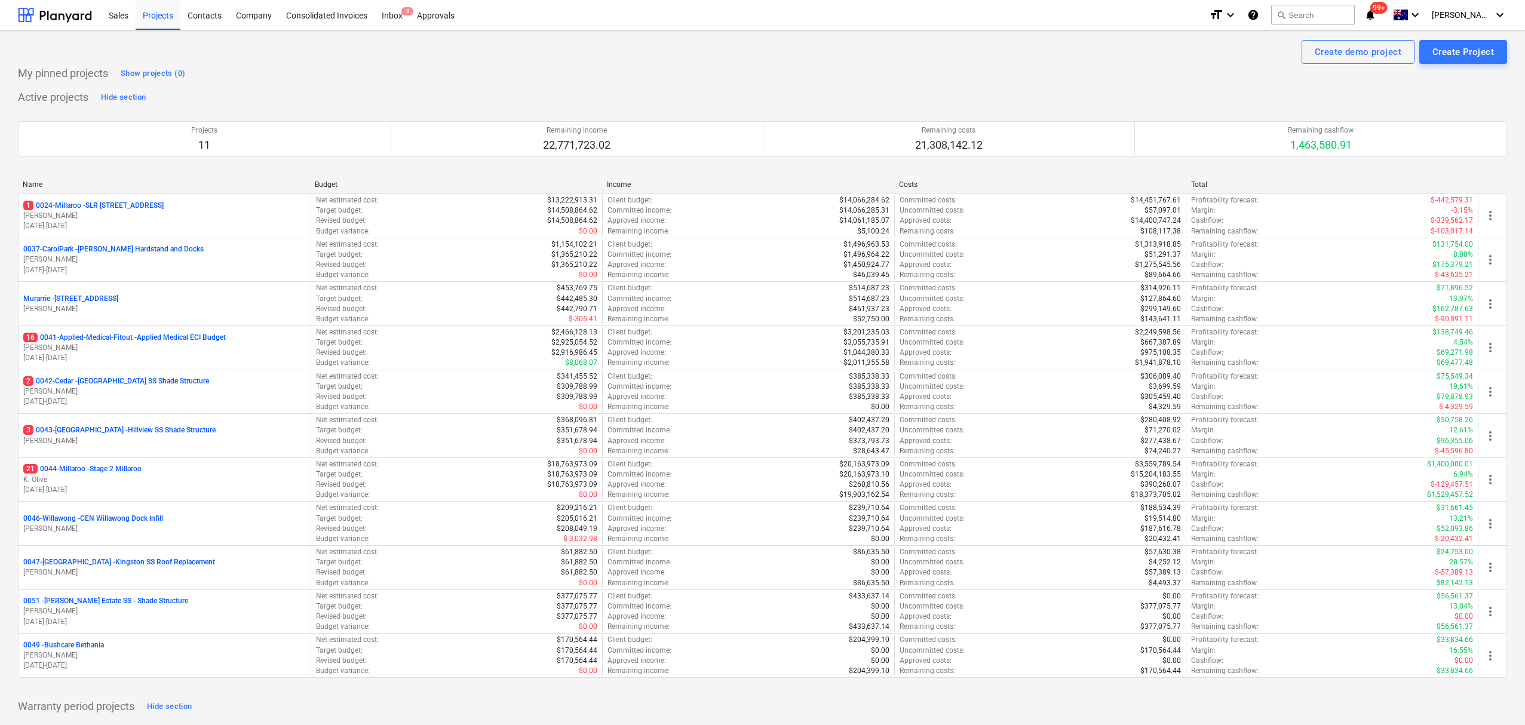 Image resolution: width=1525 pixels, height=725 pixels. I want to click on p: $46,039.45, so click(871, 275).